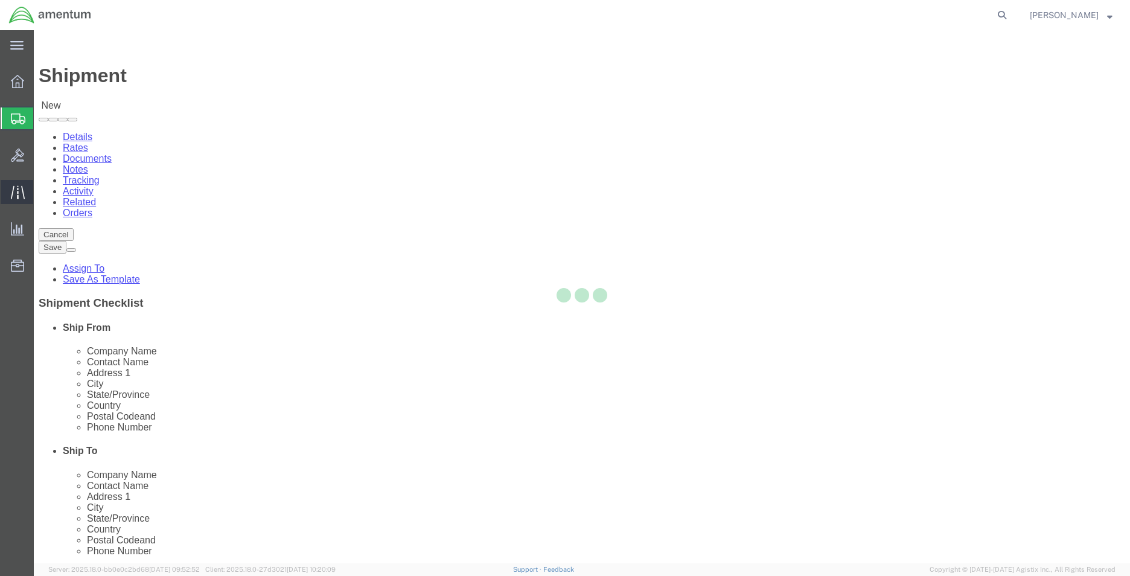 The image size is (1130, 576). What do you see at coordinates (1064, 15) in the screenshot?
I see `span: Rigoberto Magallan` at bounding box center [1064, 15].